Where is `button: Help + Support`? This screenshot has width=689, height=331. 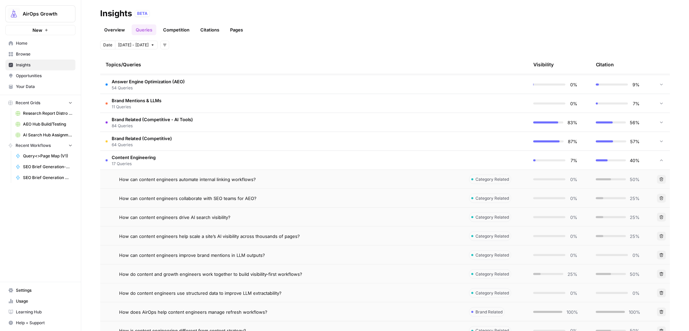
button: Help + Support is located at coordinates (40, 323).